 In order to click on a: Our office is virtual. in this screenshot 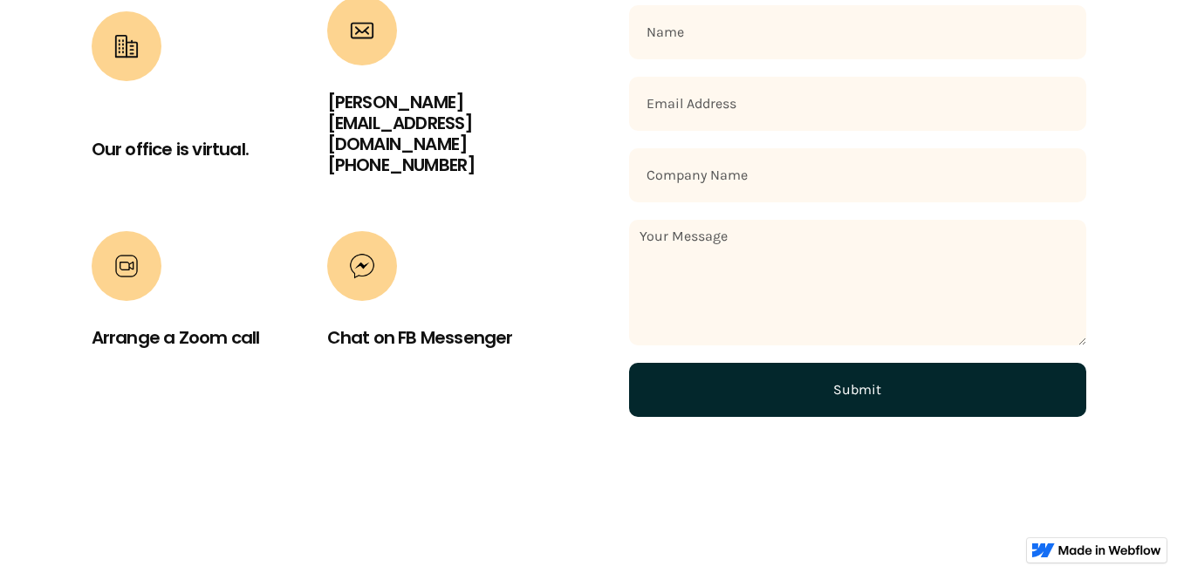, I will do `click(170, 149)`.